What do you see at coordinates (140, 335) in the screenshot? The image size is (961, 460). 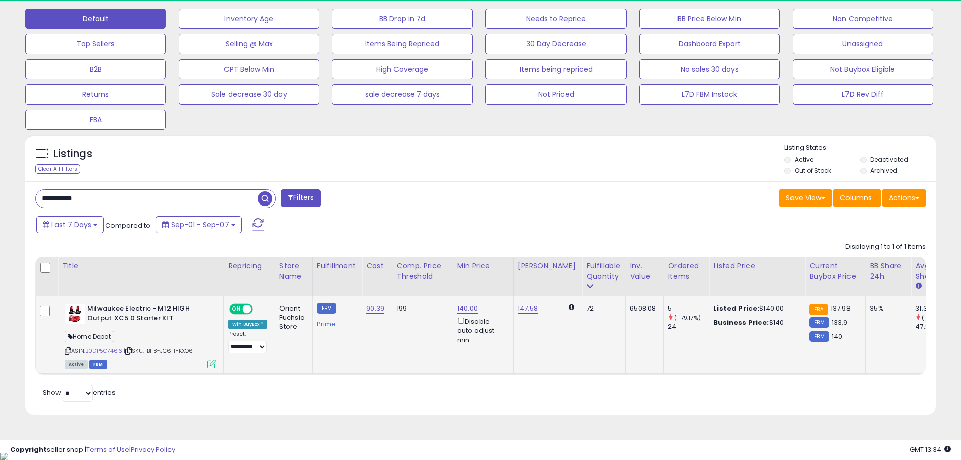 I see `div: ASIN:` at bounding box center [140, 335].